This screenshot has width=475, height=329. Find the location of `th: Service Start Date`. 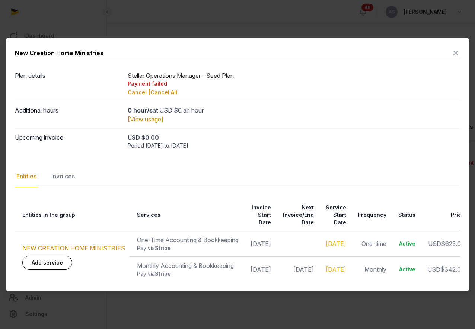

th: Service Start Date is located at coordinates (334, 215).